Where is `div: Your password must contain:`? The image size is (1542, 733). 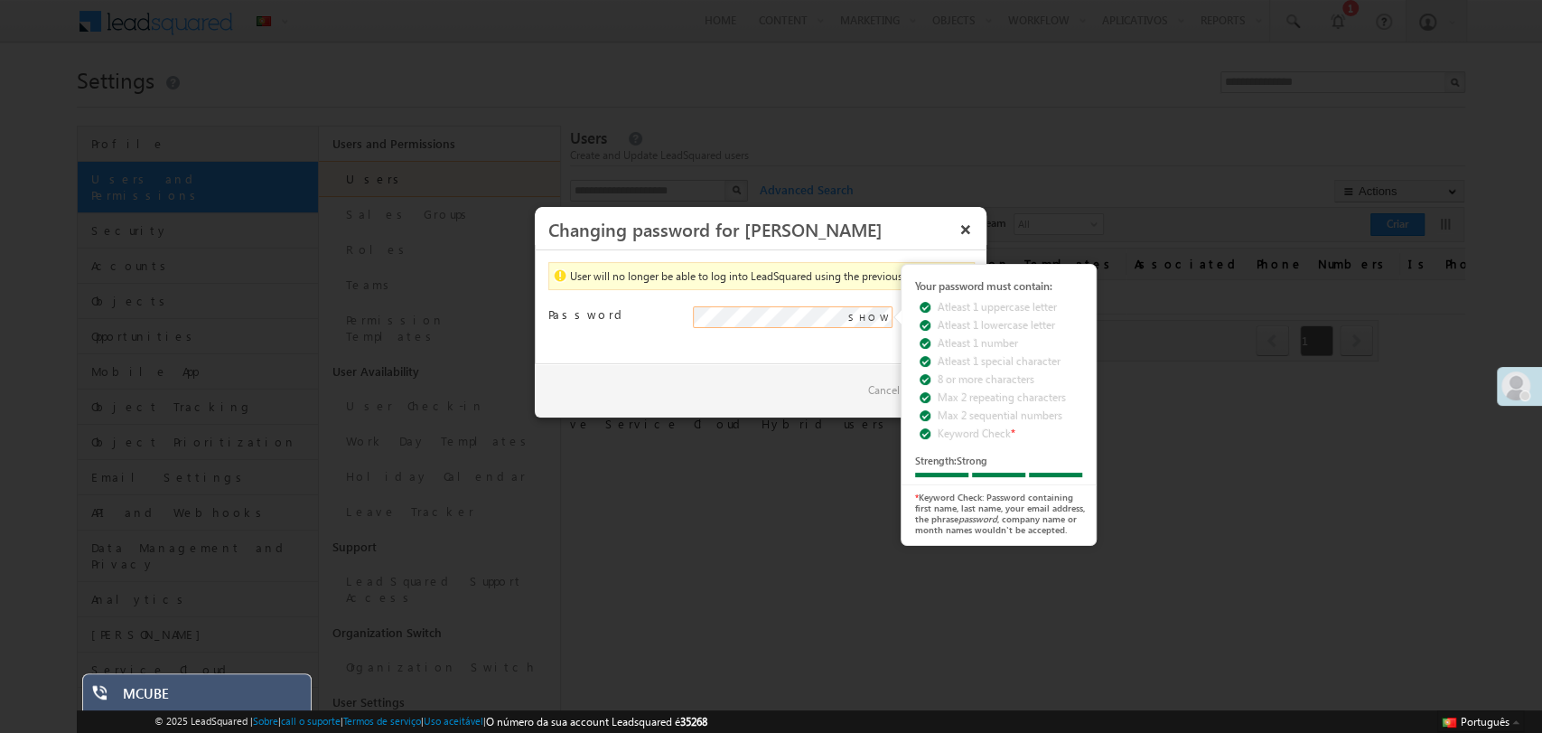 div: Your password must contain: is located at coordinates (1002, 286).